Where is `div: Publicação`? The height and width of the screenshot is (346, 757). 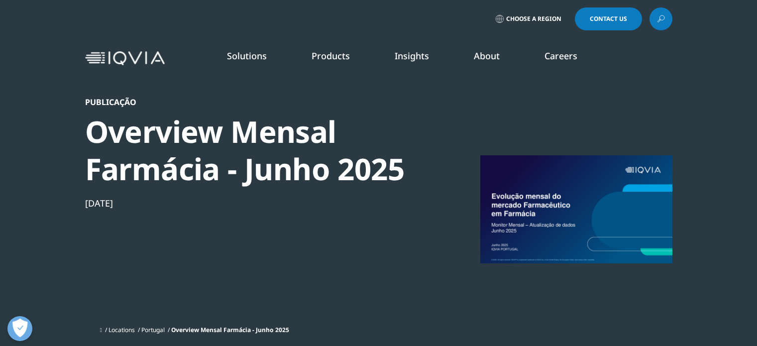 div: Publicação is located at coordinates (256, 102).